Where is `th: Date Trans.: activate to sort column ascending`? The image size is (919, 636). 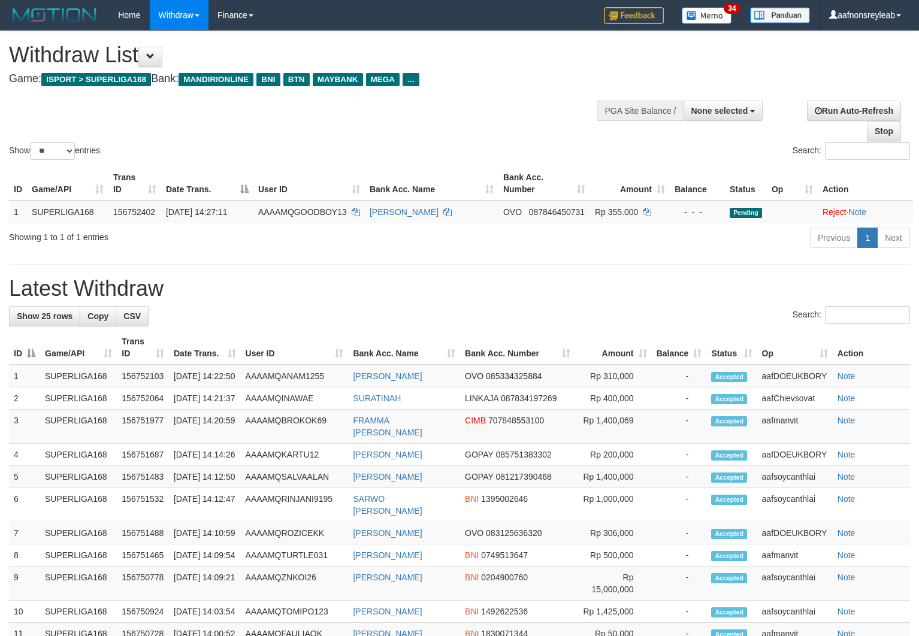
th: Date Trans.: activate to sort column ascending is located at coordinates (205, 347).